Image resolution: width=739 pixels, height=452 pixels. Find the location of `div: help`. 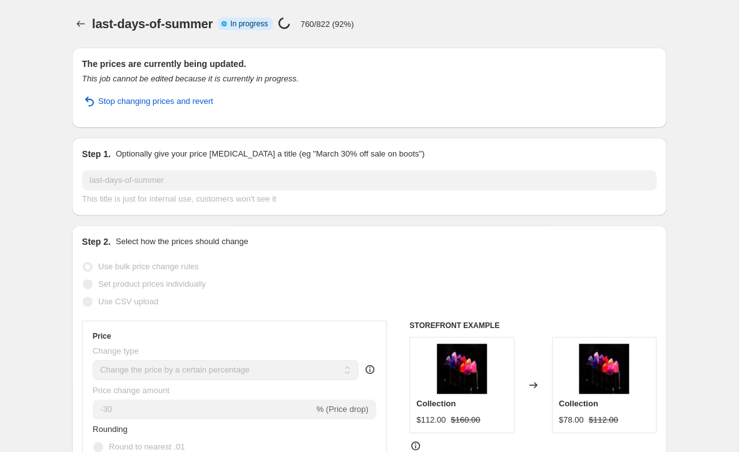

div: help is located at coordinates (370, 369).